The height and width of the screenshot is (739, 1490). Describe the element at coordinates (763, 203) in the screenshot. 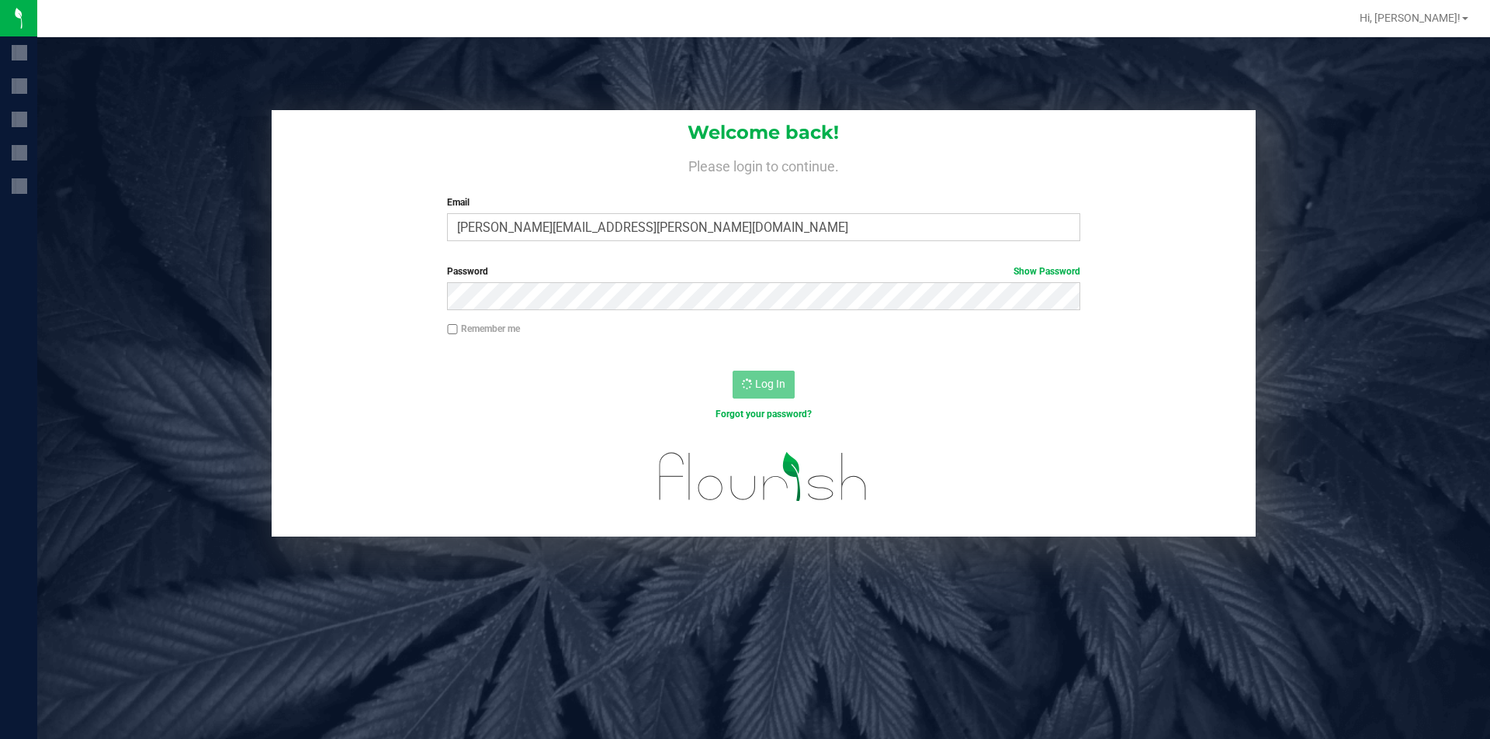

I see `label: Email` at that location.